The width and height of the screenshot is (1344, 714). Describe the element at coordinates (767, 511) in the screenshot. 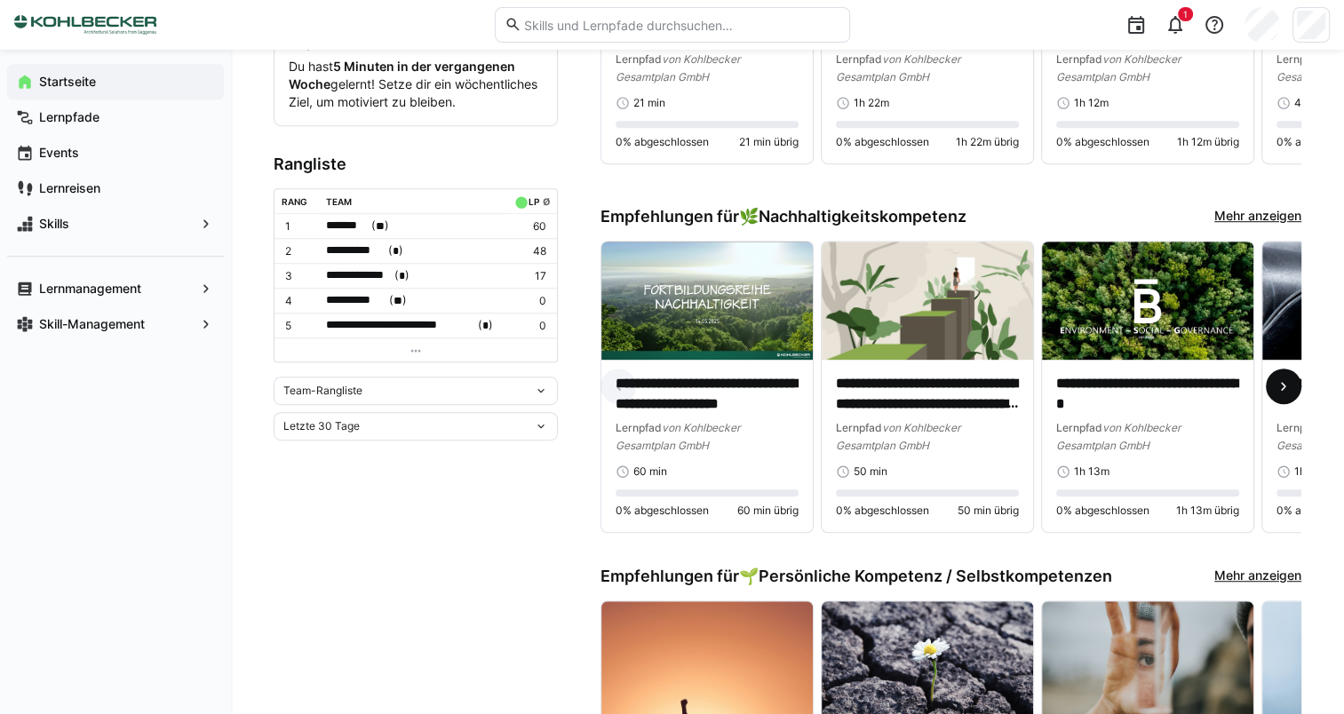

I see `span: 60 min übrig` at that location.